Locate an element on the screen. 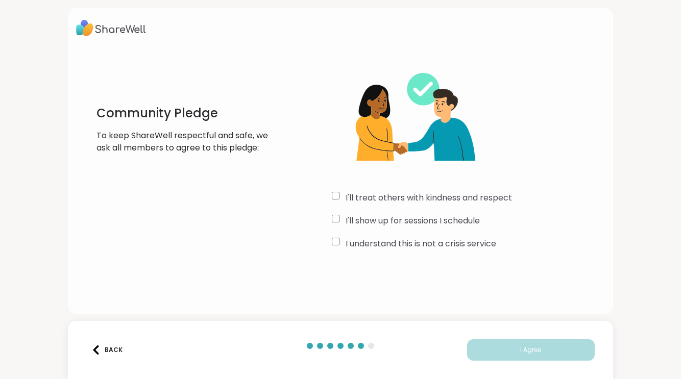  label: I'll show up for sessions I schedule is located at coordinates (412, 221).